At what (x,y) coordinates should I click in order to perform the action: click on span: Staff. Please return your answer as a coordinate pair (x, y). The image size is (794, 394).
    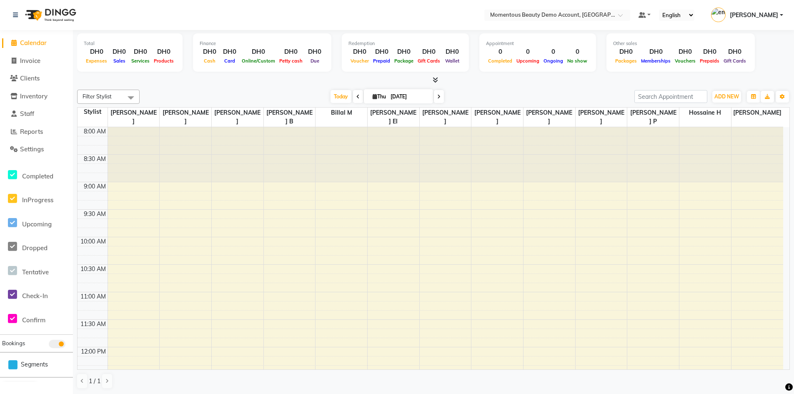
    Looking at the image, I should click on (27, 113).